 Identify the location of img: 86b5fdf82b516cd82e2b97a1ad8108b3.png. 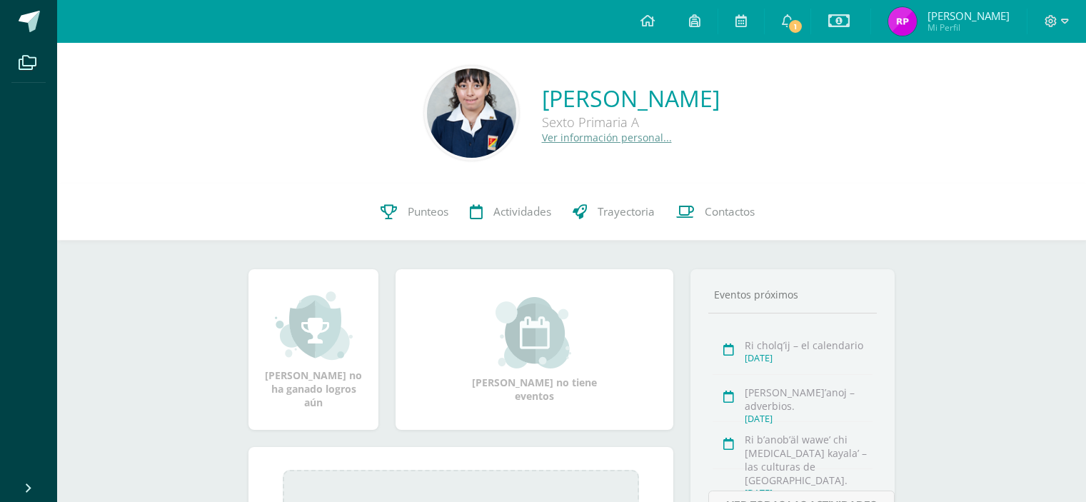
(902, 21).